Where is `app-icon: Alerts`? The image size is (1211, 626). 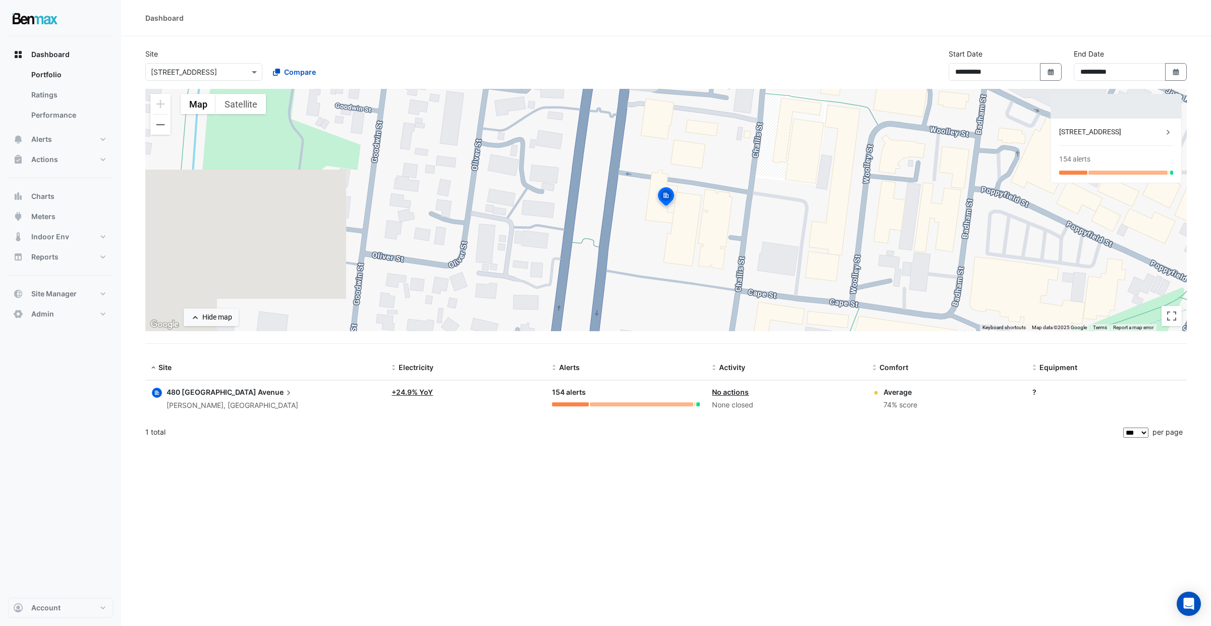
app-icon: Alerts is located at coordinates (18, 139).